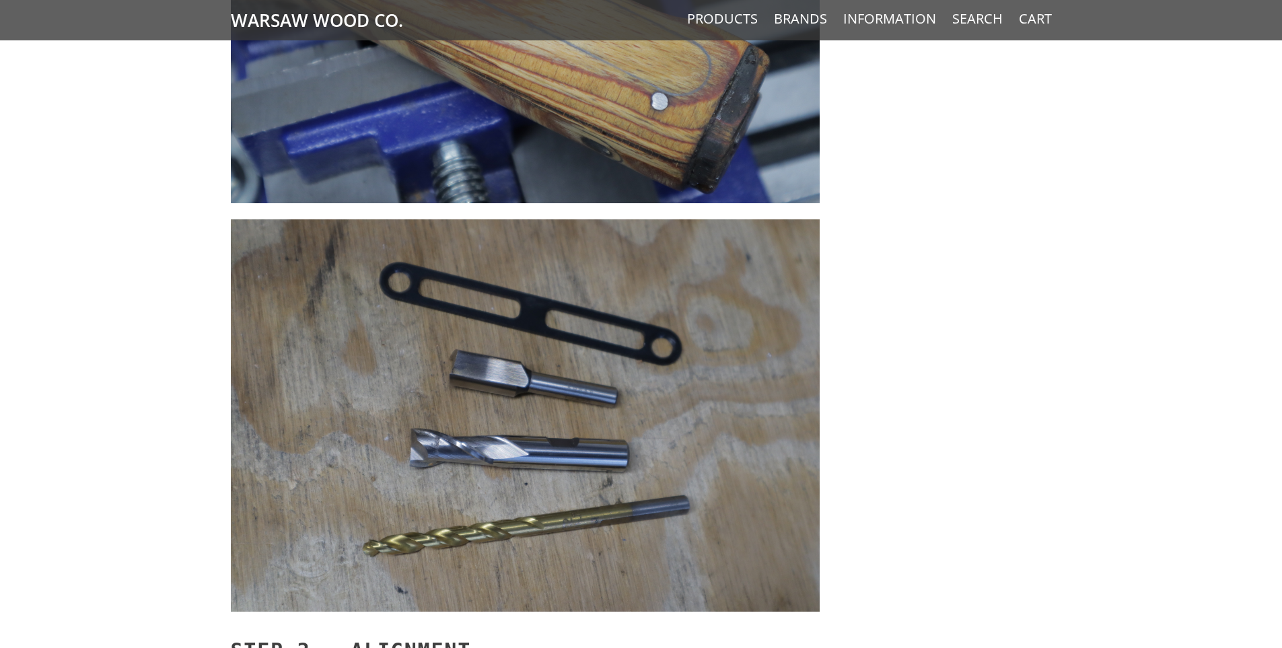 This screenshot has height=648, width=1282. Describe the element at coordinates (890, 19) in the screenshot. I see `a: Information` at that location.